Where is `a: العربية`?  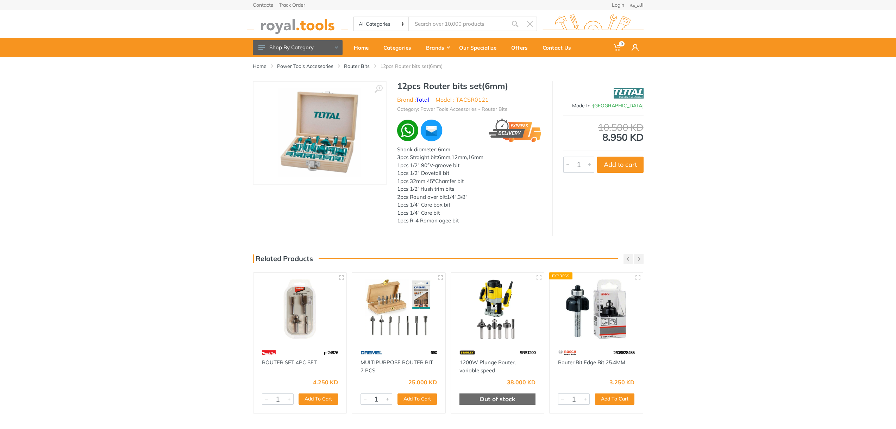 a: العربية is located at coordinates (636, 5).